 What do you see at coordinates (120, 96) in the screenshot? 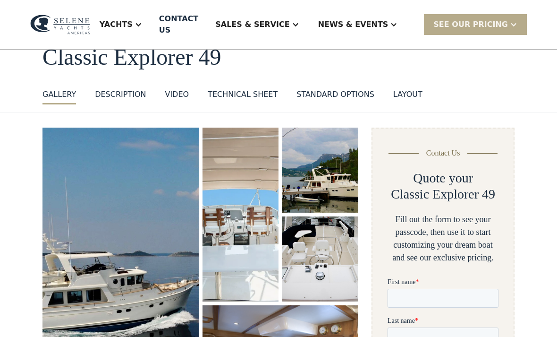
I see `a: DESCRIPTION` at bounding box center [120, 96].